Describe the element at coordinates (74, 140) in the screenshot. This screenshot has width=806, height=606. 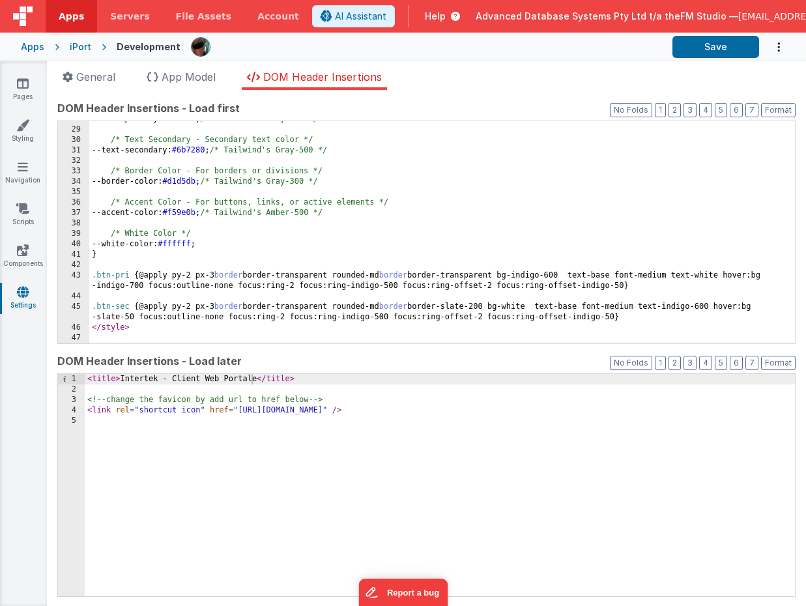
I see `div: 30` at that location.